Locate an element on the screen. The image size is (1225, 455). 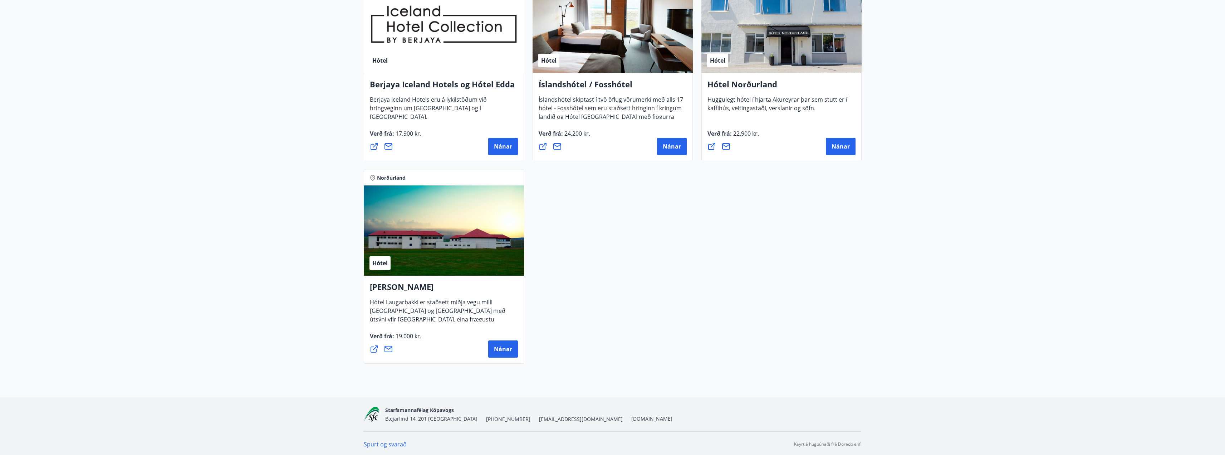
span: Norðurland is located at coordinates (391, 178).